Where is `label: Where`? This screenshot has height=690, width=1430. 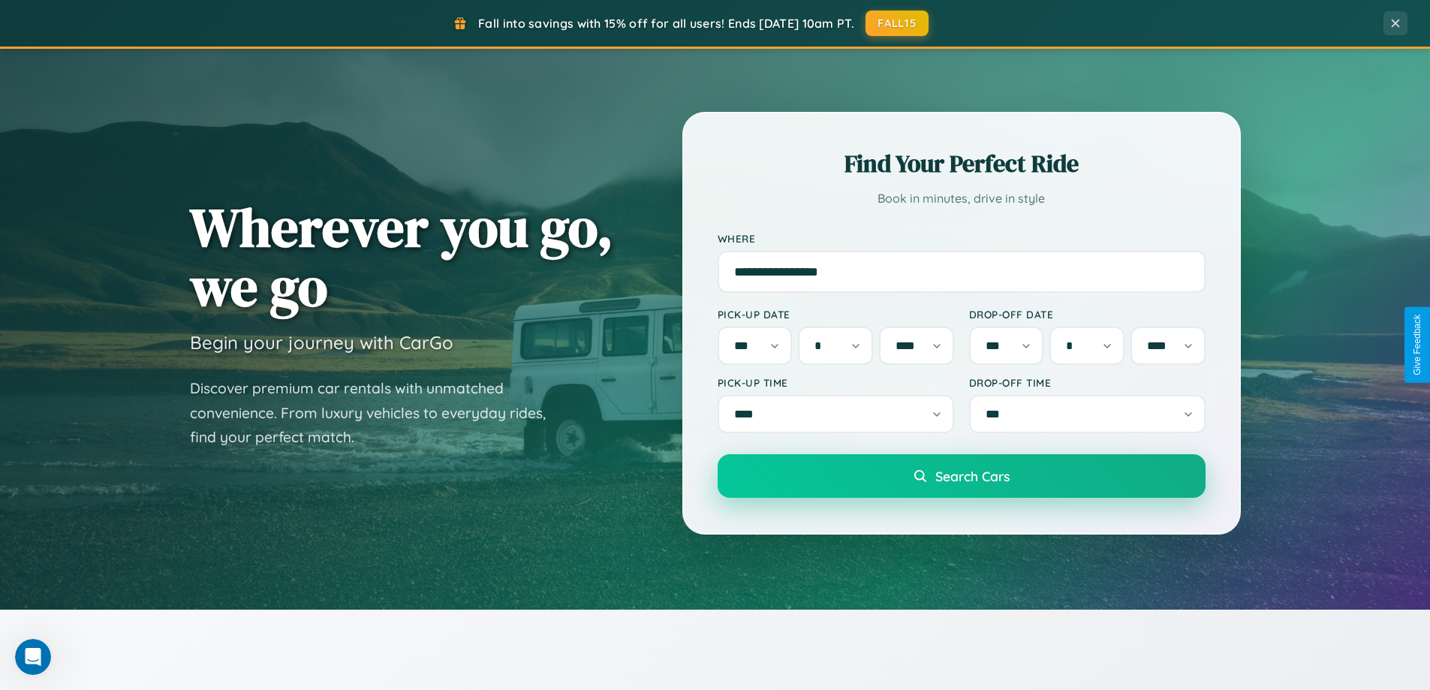
label: Where is located at coordinates (962, 238).